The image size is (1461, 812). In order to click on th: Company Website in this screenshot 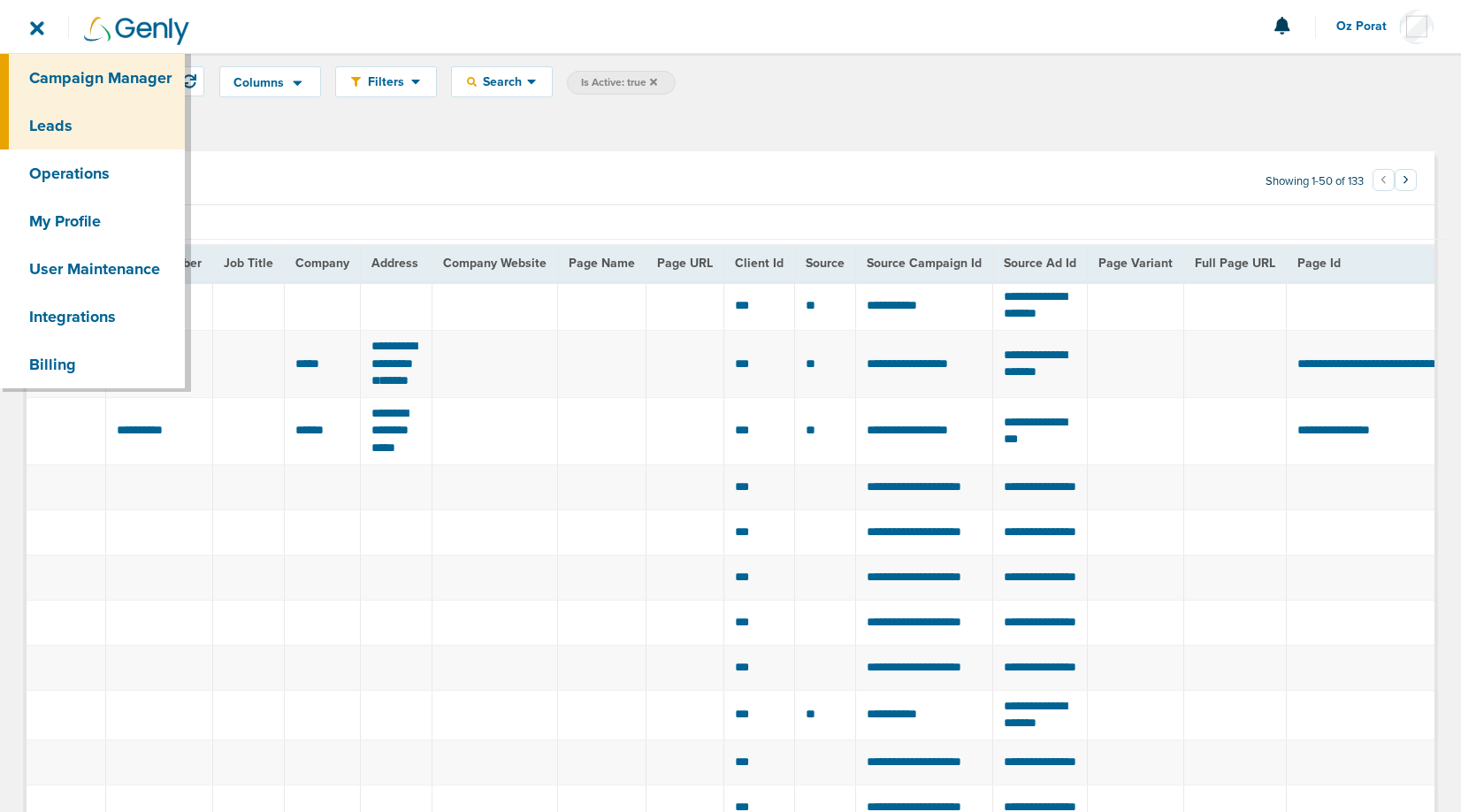, I will do `click(495, 263)`.